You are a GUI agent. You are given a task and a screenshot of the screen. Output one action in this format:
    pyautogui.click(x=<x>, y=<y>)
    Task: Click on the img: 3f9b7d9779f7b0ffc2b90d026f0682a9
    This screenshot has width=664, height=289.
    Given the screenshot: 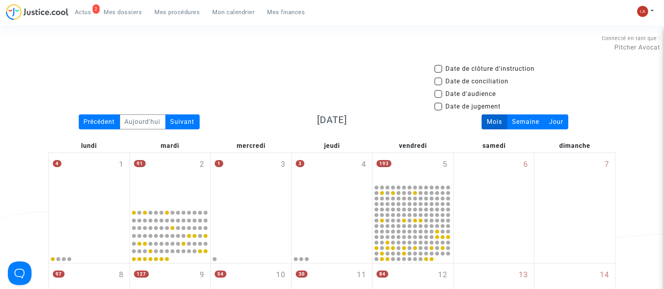 What is the action you would take?
    pyautogui.click(x=642, y=11)
    